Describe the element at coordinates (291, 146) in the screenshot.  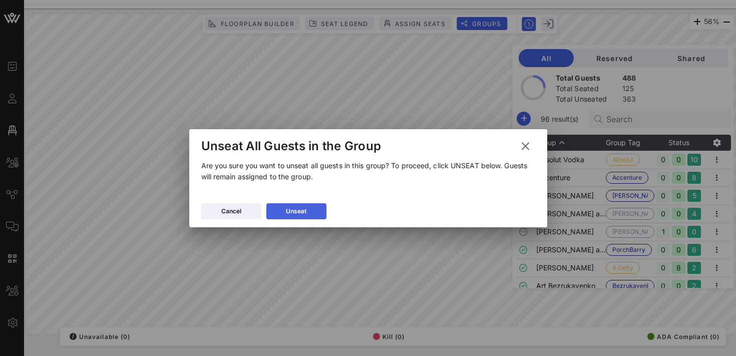
I see `div: Unseat All Guests in the Group` at that location.